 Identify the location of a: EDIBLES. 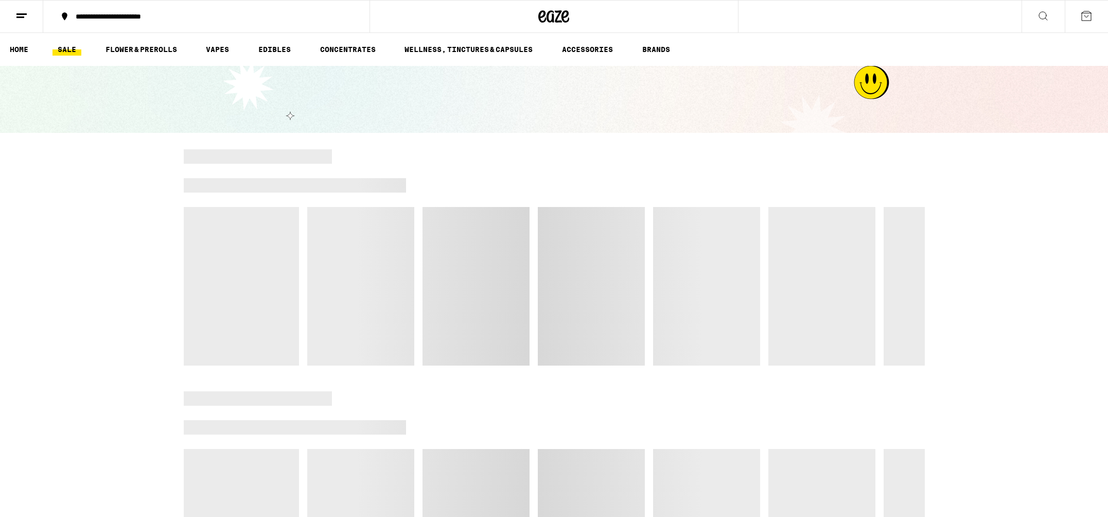
(274, 49).